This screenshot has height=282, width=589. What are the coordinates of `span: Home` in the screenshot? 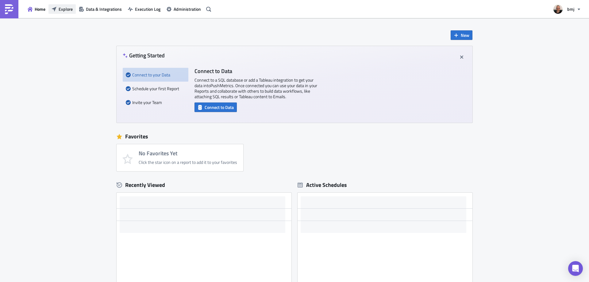 It's located at (40, 9).